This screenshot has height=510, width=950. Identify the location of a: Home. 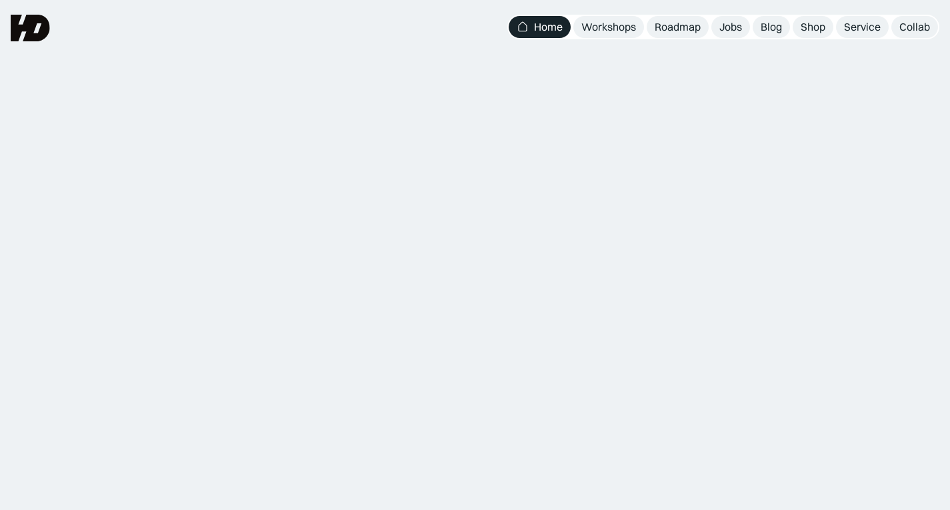
(539, 27).